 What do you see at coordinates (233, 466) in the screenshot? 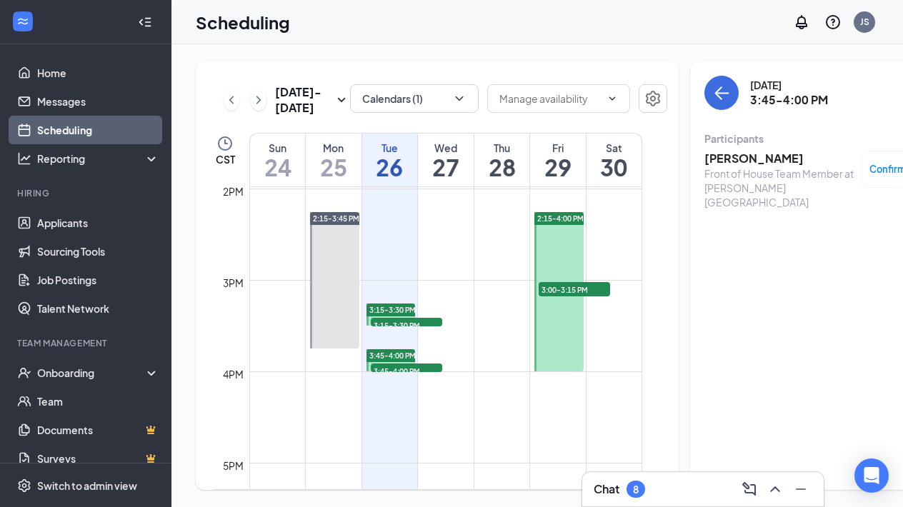
I see `div: 5pm` at bounding box center [233, 466].